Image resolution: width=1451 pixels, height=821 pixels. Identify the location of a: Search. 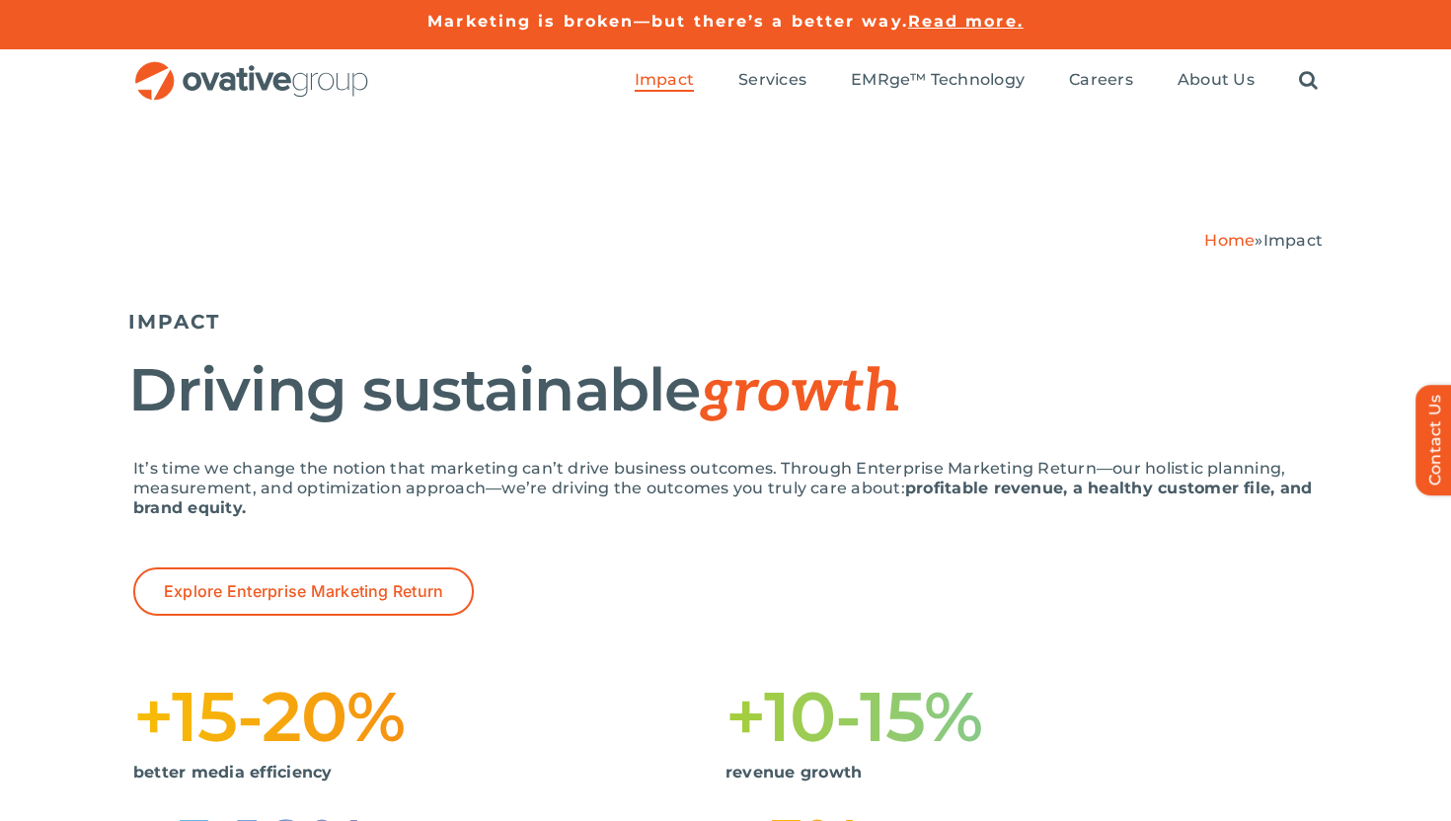
(1308, 81).